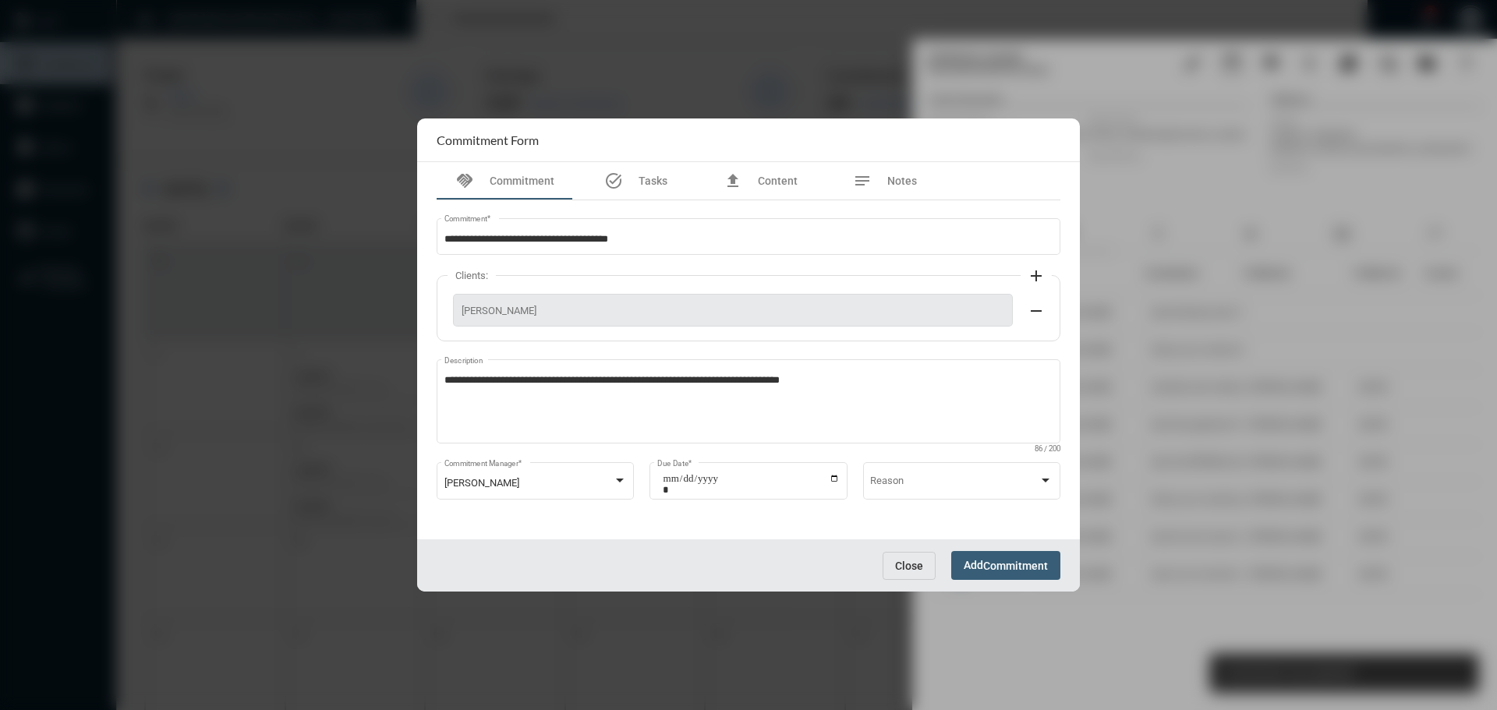 The image size is (1497, 710). What do you see at coordinates (472, 275) in the screenshot?
I see `label: Clients:` at bounding box center [472, 275].